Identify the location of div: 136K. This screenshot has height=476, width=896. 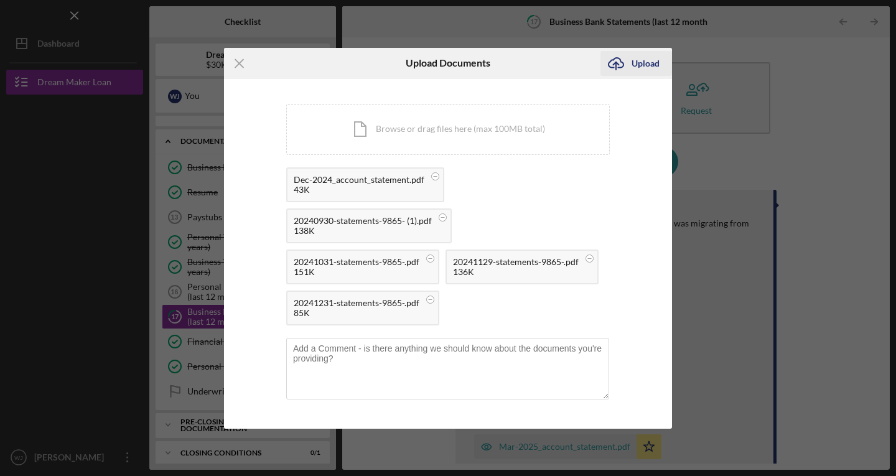
(516, 272).